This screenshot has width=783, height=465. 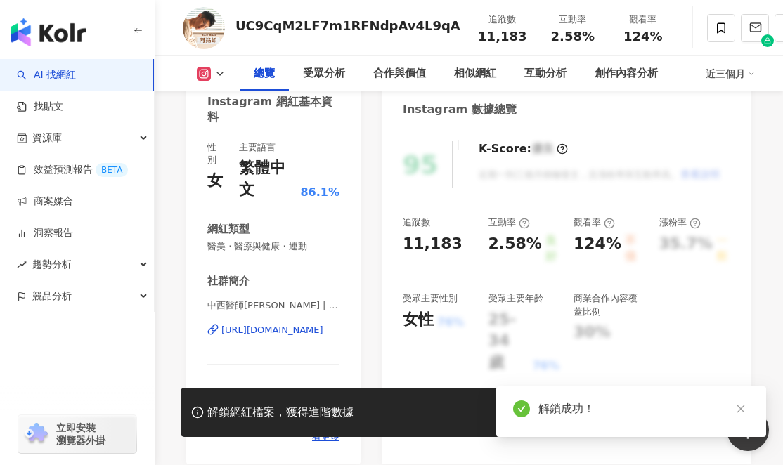 What do you see at coordinates (215, 181) in the screenshot?
I see `div: 女` at bounding box center [215, 181].